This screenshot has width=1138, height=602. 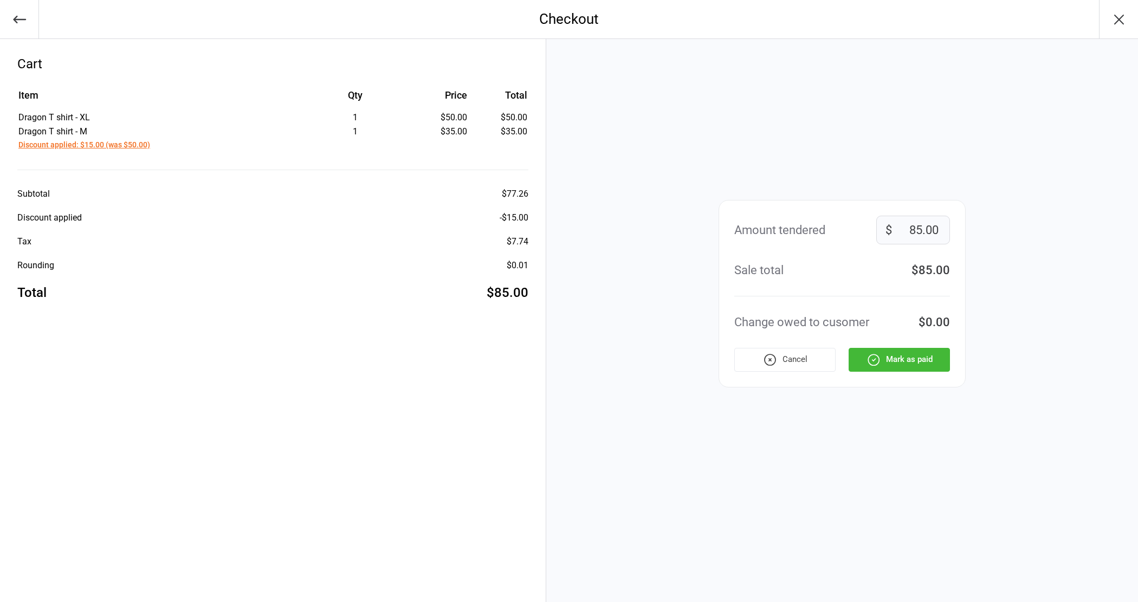 What do you see at coordinates (802, 322) in the screenshot?
I see `div: Change owed to cusomer` at bounding box center [802, 322].